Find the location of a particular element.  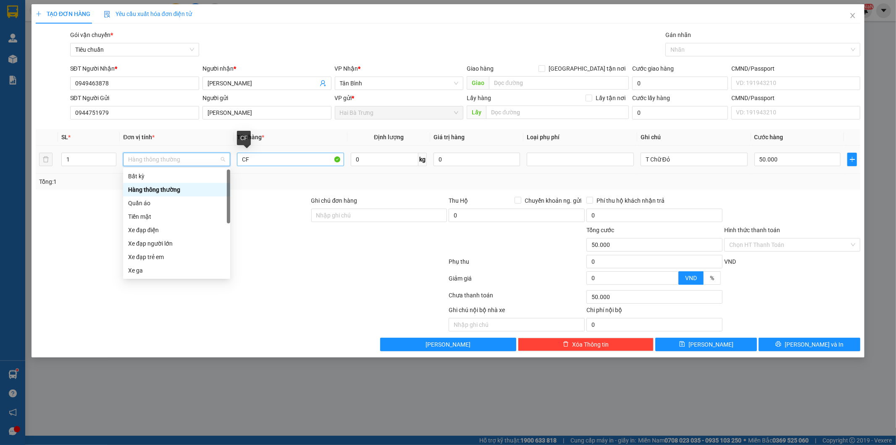

div: Người gửi is located at coordinates (267, 98).